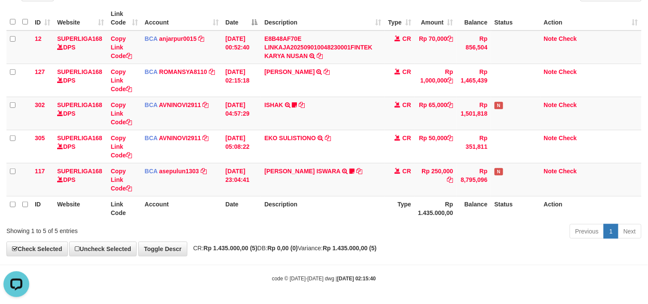  I want to click on a: Copy RIZKY NURFAR to clipboard, so click(327, 72).